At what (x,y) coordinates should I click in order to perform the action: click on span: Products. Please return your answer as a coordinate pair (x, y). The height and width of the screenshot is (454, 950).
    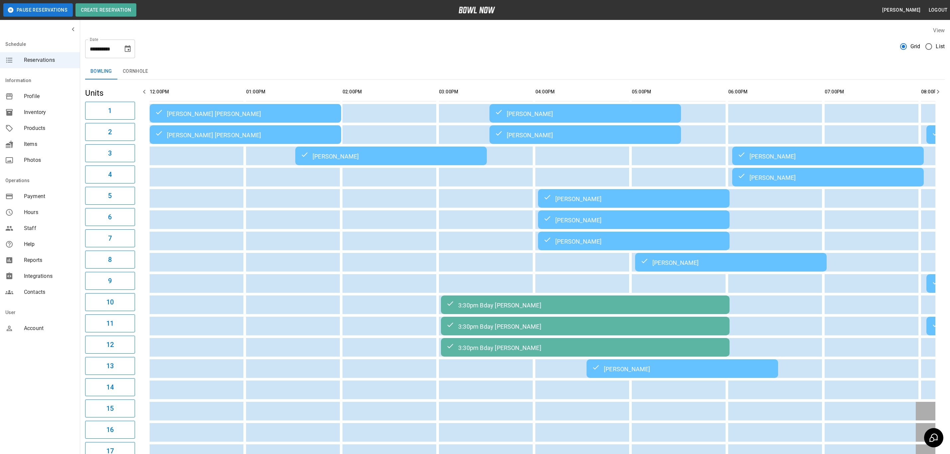
    Looking at the image, I should click on (49, 128).